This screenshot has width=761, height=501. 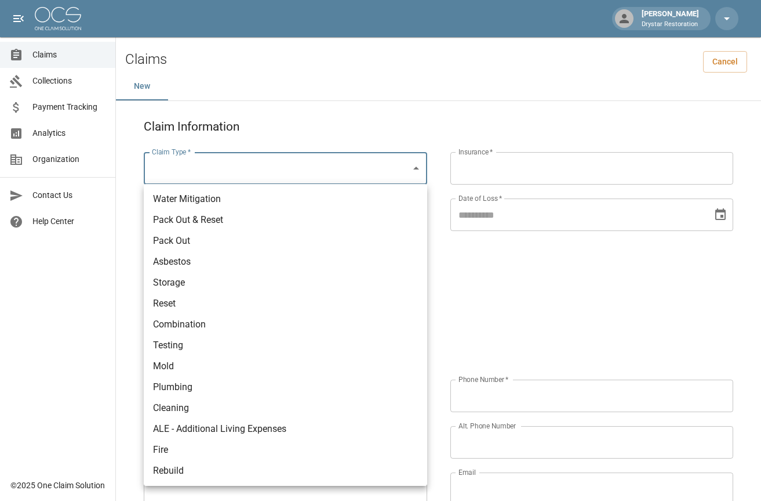 I want to click on li: Storage, so click(x=285, y=282).